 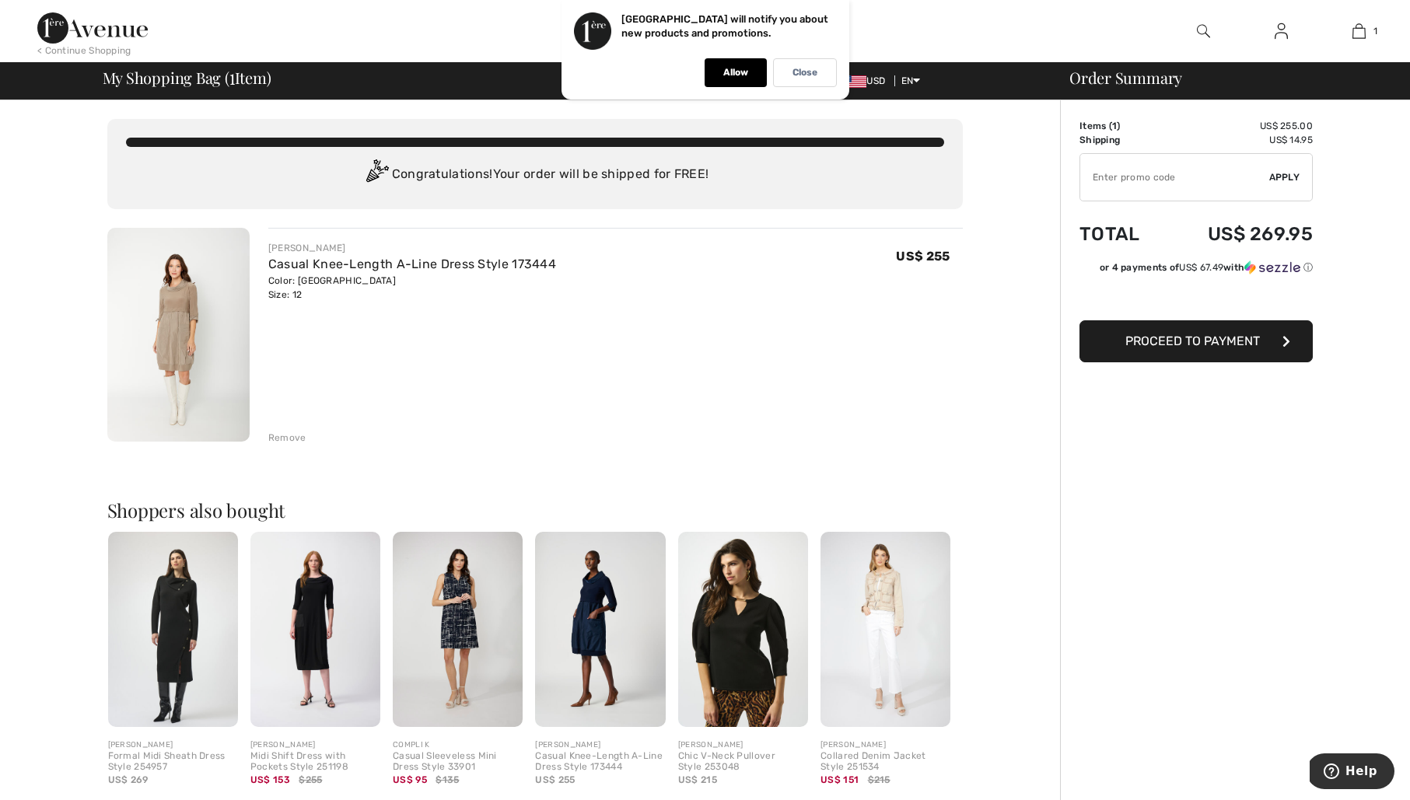 What do you see at coordinates (1203, 31) in the screenshot?
I see `img: search the website` at bounding box center [1203, 31].